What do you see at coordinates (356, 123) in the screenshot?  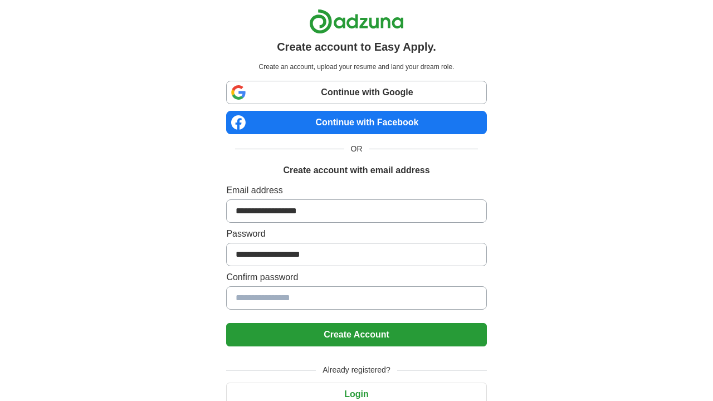 I see `a: Continue with Facebook` at bounding box center [356, 123].